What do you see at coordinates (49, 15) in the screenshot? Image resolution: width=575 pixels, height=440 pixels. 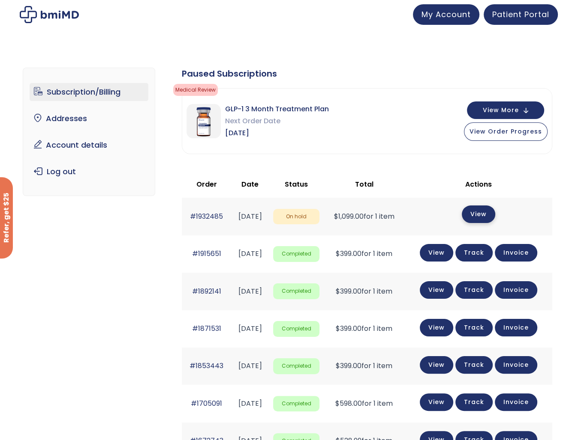 I see `img: My account` at bounding box center [49, 15].